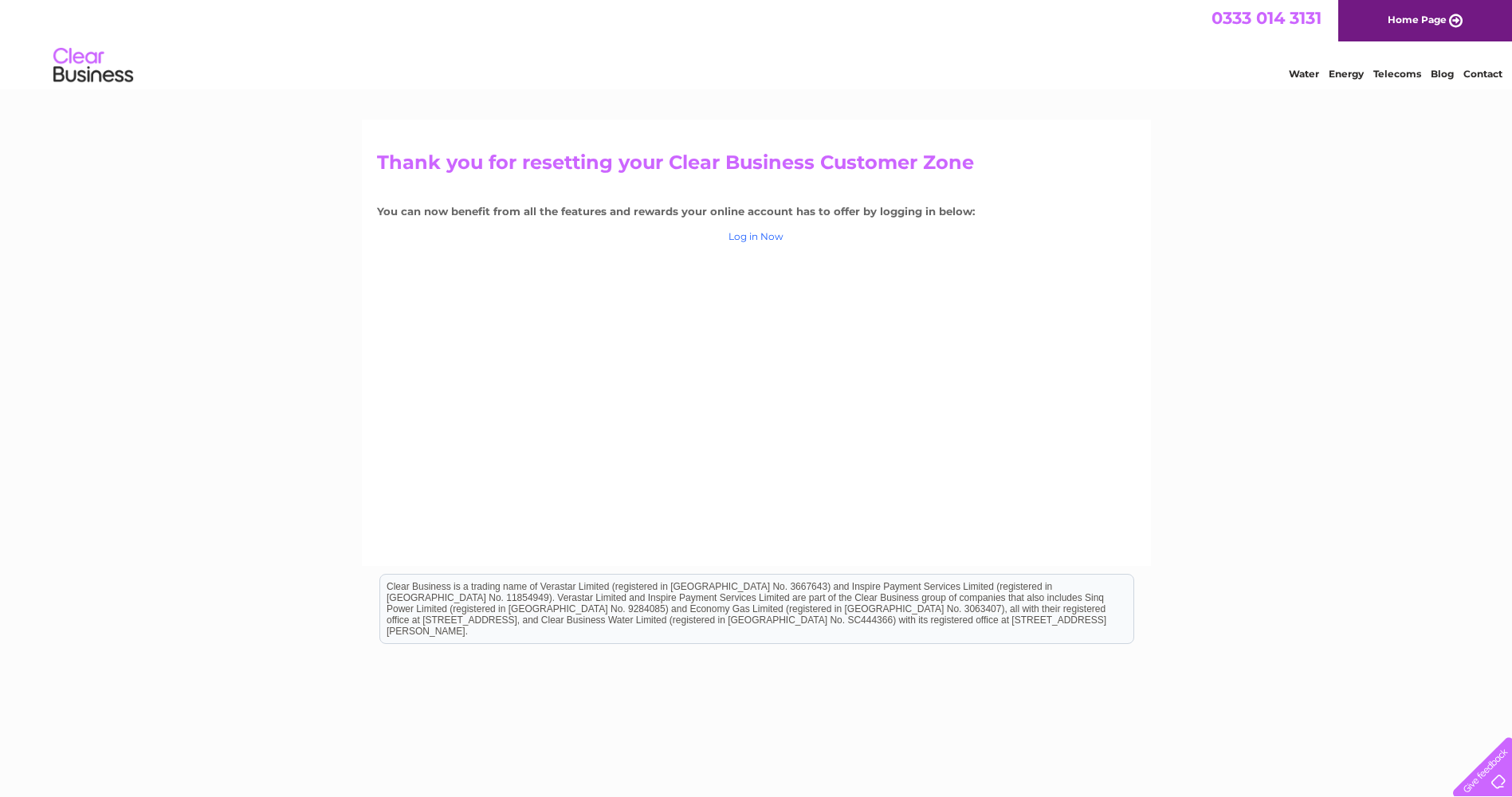  I want to click on a: 0333 014 3131, so click(1267, 18).